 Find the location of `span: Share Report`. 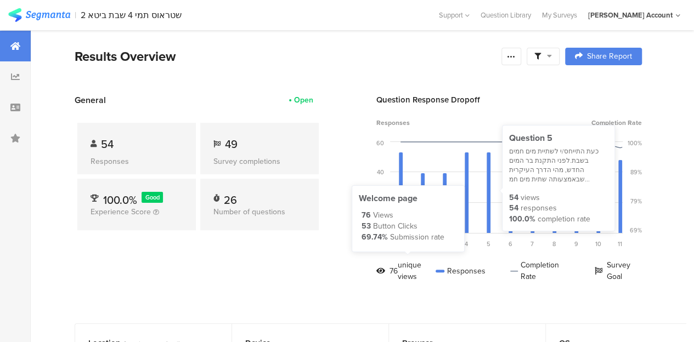

span: Share Report is located at coordinates (609, 56).